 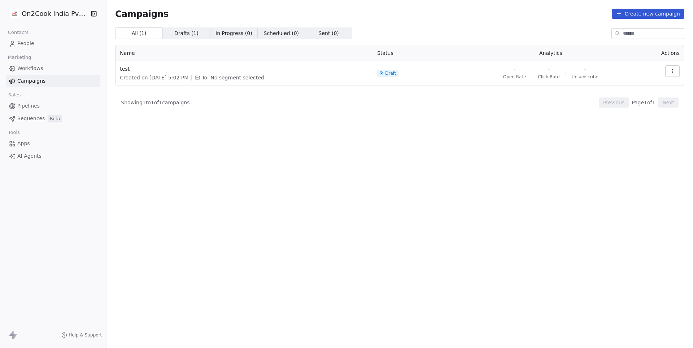 I want to click on th: Name, so click(x=244, y=53).